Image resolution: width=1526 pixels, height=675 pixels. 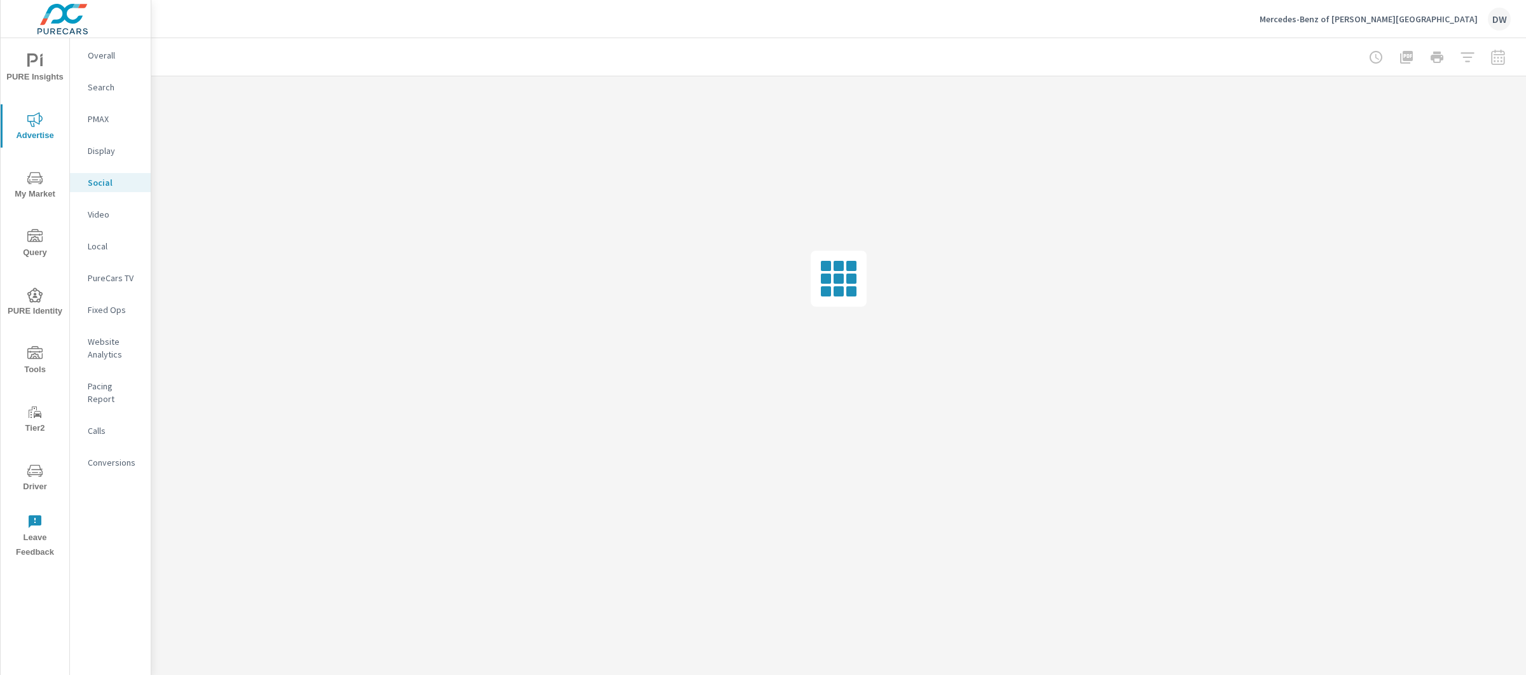 I want to click on div: Overall, so click(x=110, y=55).